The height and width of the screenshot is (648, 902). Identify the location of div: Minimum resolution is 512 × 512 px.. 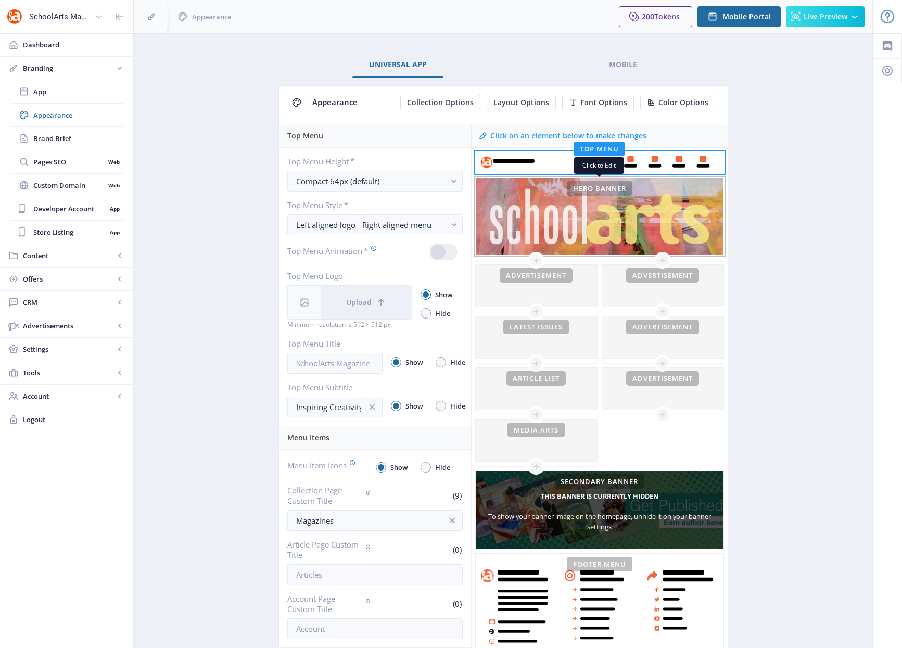
(350, 325).